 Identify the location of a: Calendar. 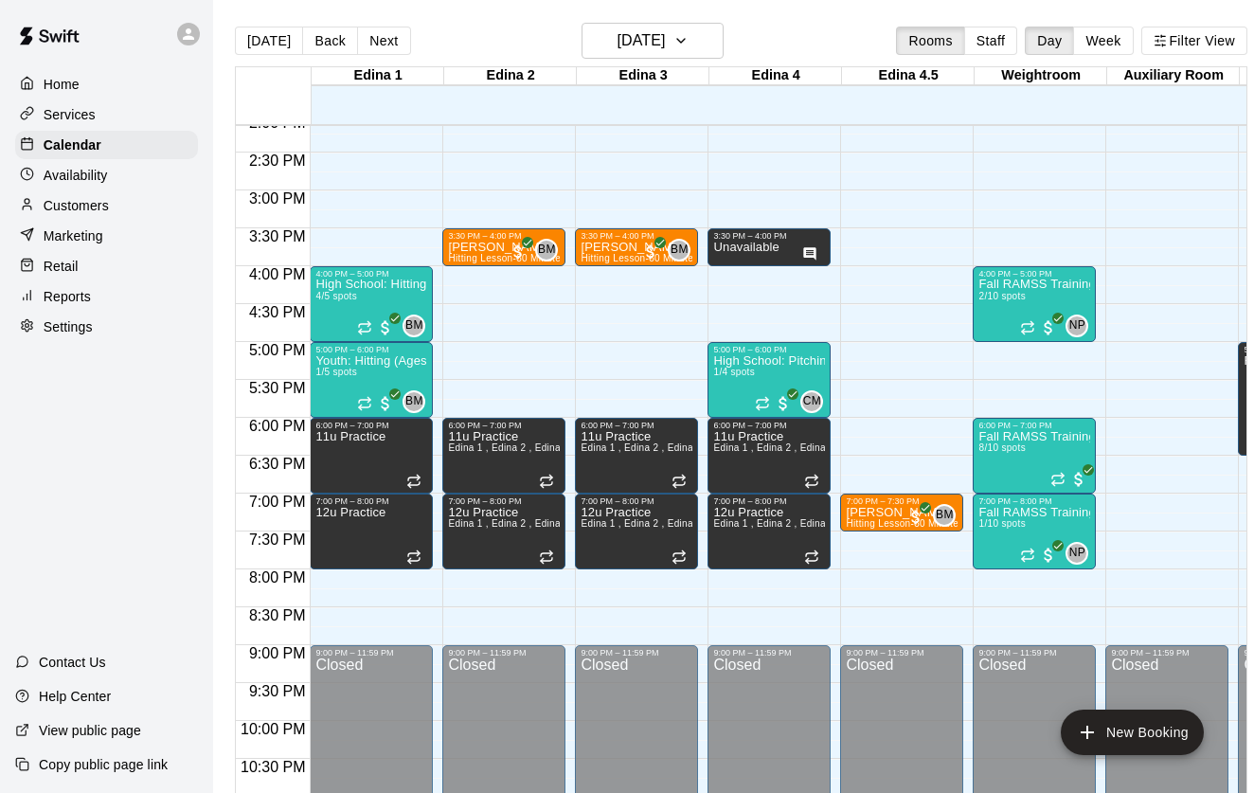
(106, 145).